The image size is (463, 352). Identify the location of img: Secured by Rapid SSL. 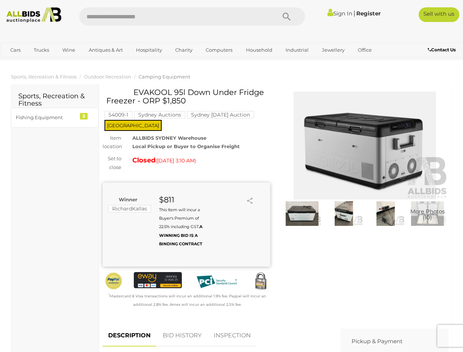
(261, 281).